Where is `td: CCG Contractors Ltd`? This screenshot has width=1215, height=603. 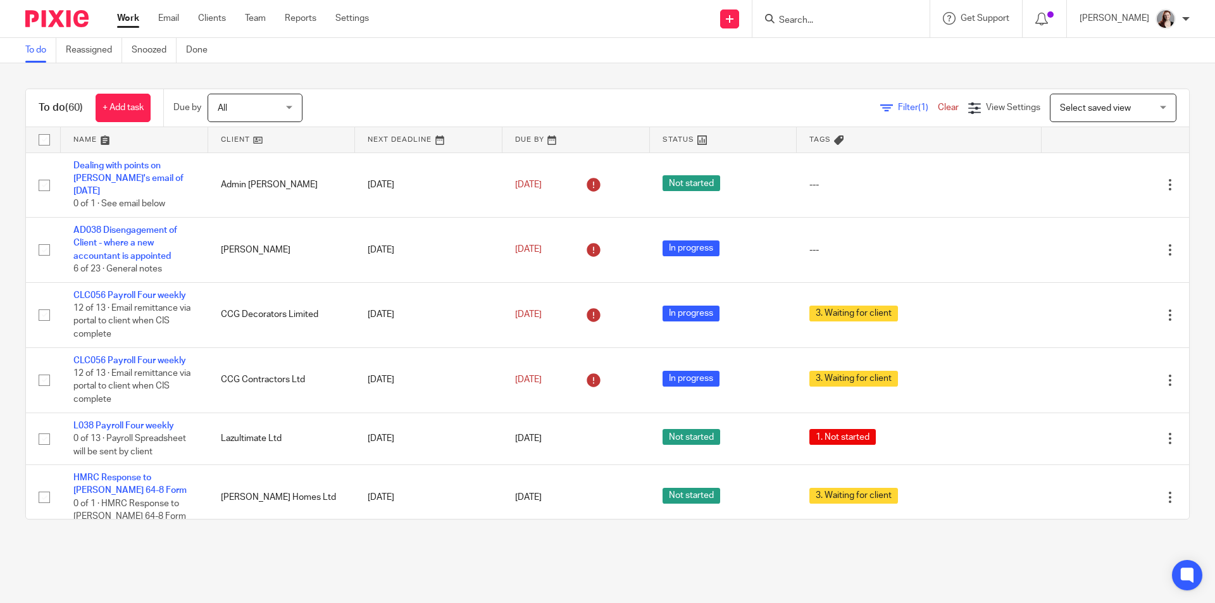
td: CCG Contractors Ltd is located at coordinates (282, 380).